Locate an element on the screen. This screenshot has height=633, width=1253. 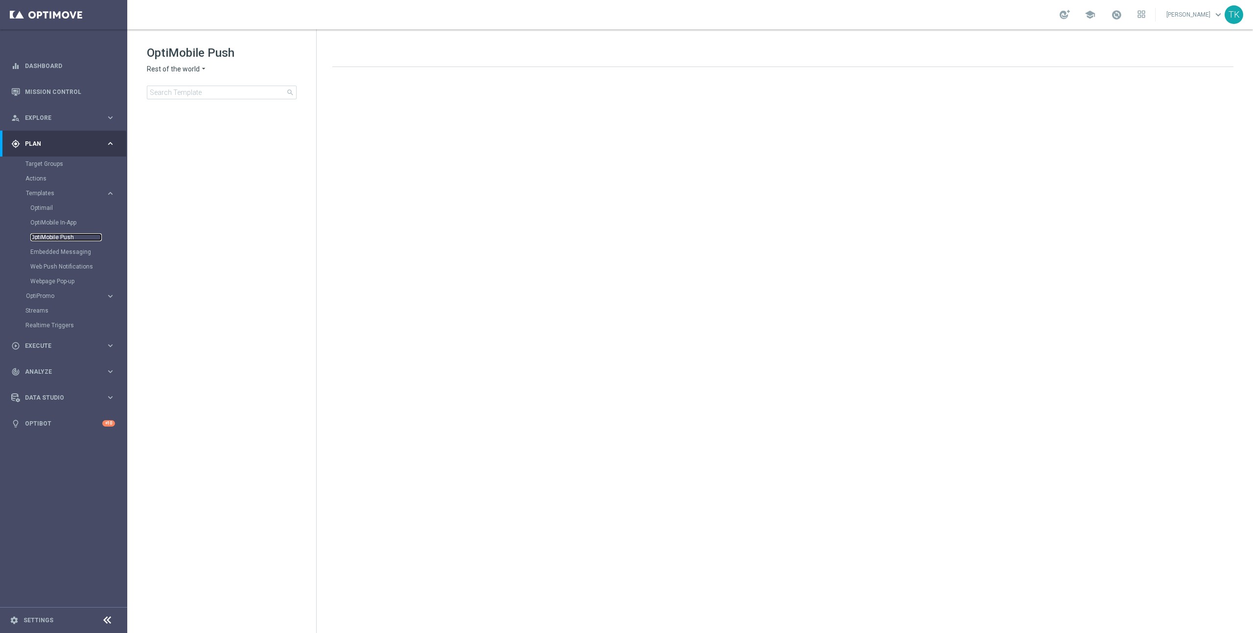
div: track_changes Analyze keyboard_arrow_right is located at coordinates (63, 372).